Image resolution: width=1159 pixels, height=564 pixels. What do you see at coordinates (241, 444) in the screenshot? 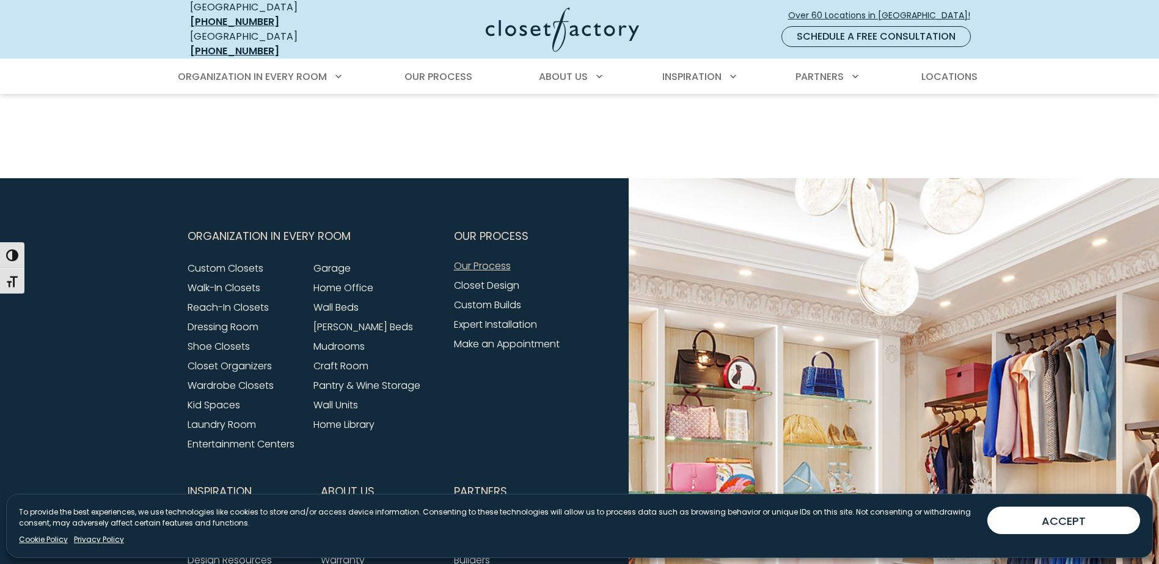
I see `a: Entertainment Centers` at bounding box center [241, 444].